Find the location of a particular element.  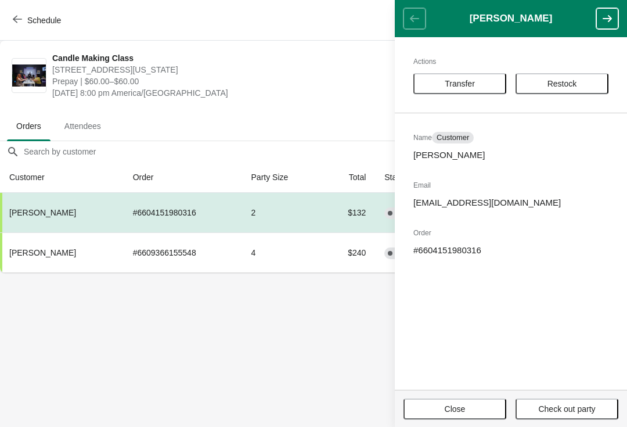

td: 2 is located at coordinates (282, 212).